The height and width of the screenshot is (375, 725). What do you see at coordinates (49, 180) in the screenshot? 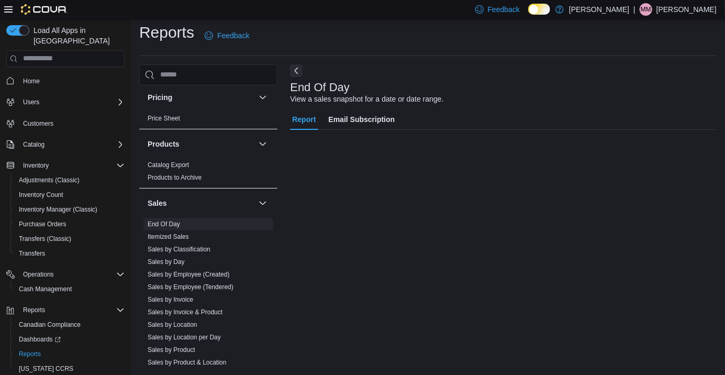
I see `a: Adjustments (Classic)` at bounding box center [49, 180].